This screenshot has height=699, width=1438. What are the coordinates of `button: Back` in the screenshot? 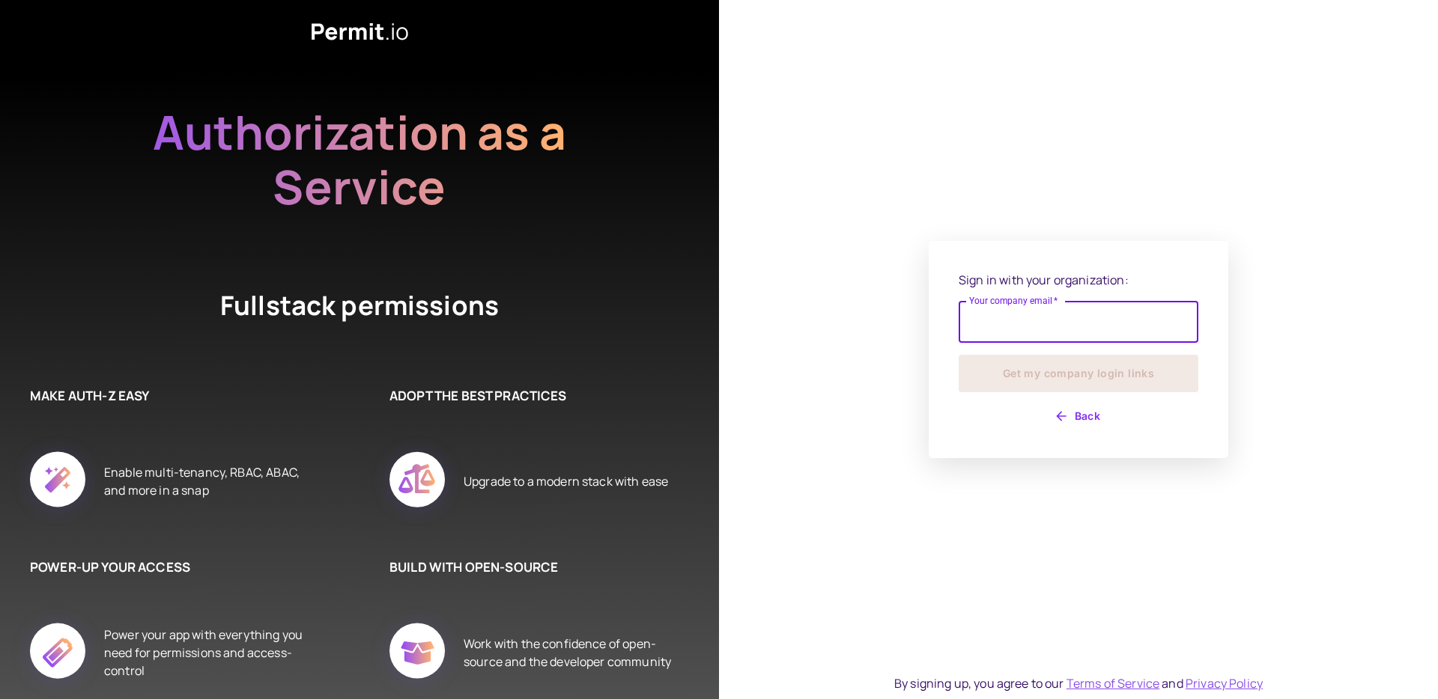 It's located at (1078, 416).